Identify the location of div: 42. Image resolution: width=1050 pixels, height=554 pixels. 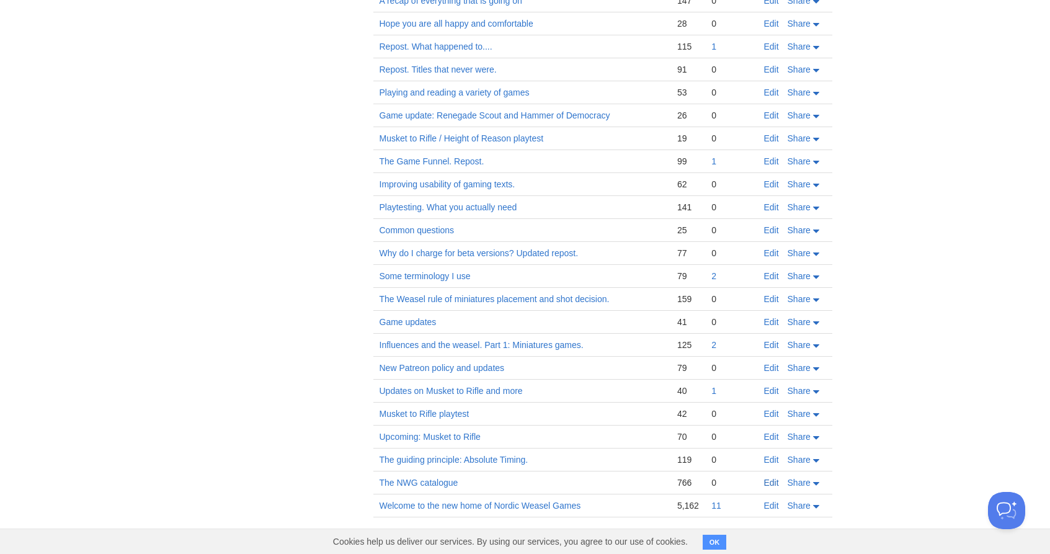
(688, 414).